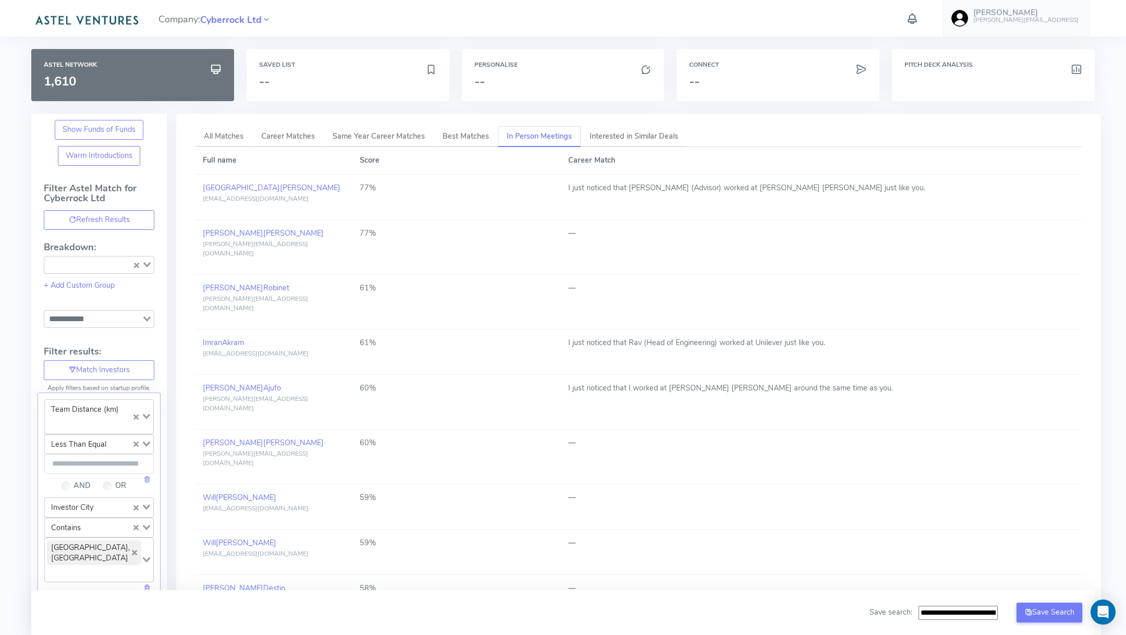  Describe the element at coordinates (147, 479) in the screenshot. I see `a: Delete this field` at that location.